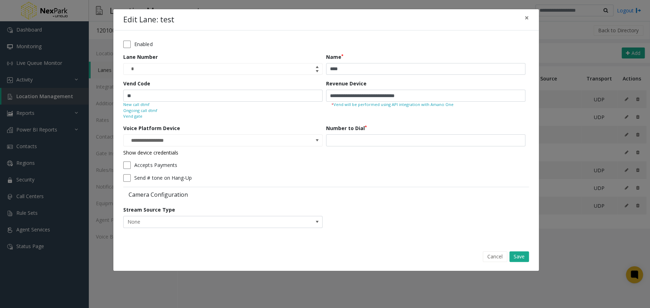  Describe the element at coordinates (425, 105) in the screenshot. I see `small: Vend will be performed using API integration with Amano One` at that location.